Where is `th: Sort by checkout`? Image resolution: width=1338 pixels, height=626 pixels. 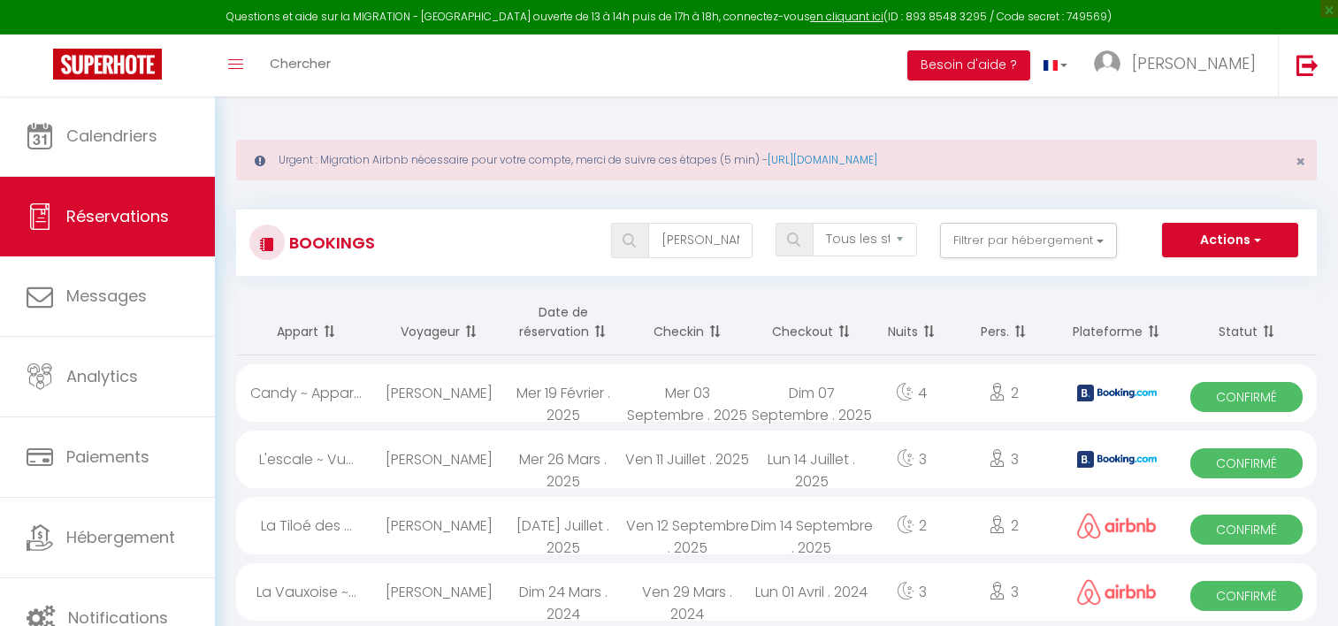 th: Sort by checkout is located at coordinates (811, 322).